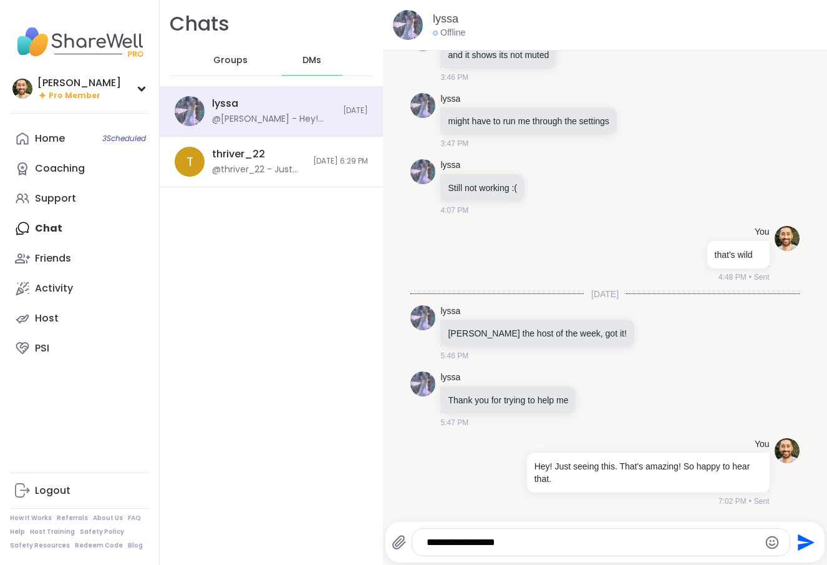  Describe the element at coordinates (52, 531) in the screenshot. I see `a: Host Training` at that location.